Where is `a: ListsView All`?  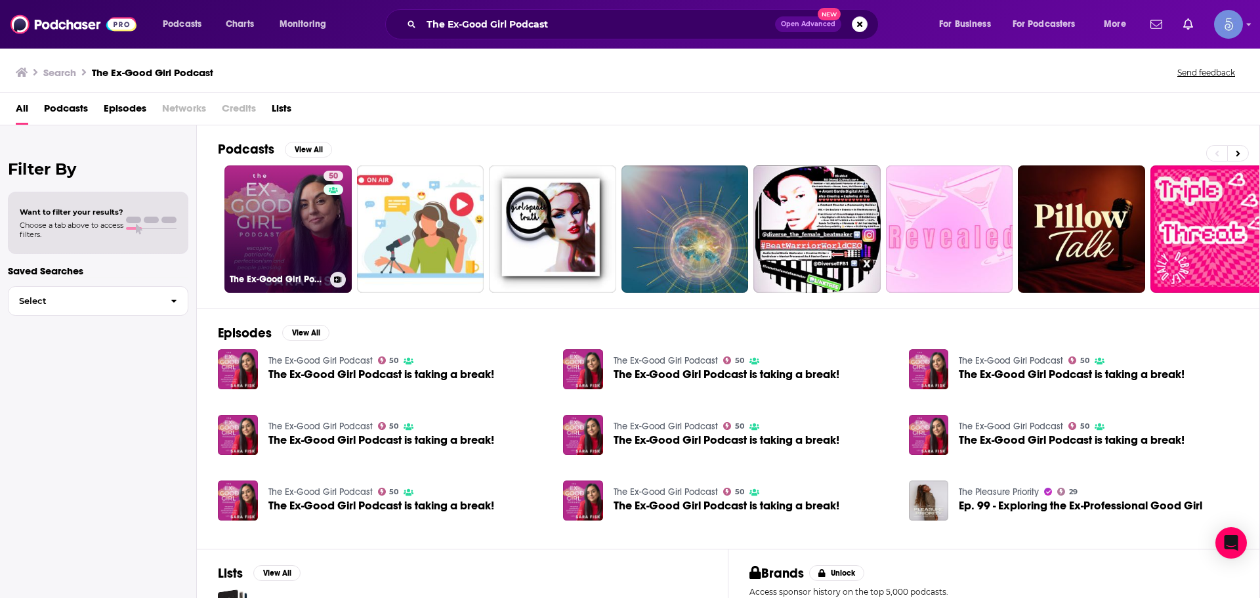 a: ListsView All is located at coordinates (259, 573).